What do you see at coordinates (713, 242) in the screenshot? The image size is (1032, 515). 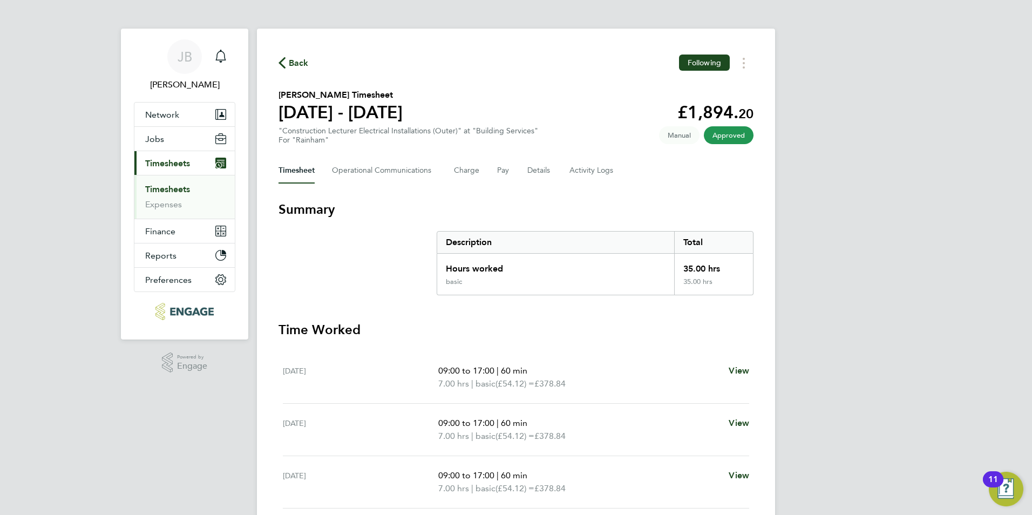 I see `div: Total` at bounding box center [713, 242].